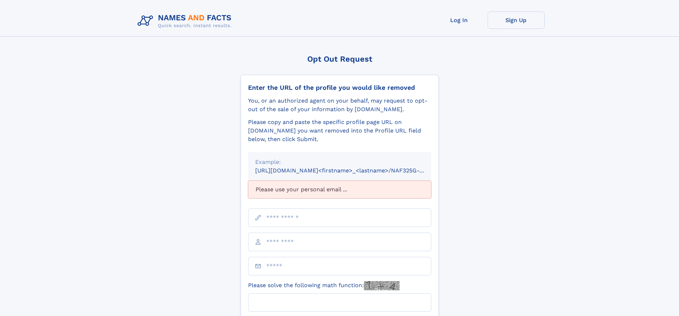  I want to click on label: Please solve the following math function:, so click(324, 286).